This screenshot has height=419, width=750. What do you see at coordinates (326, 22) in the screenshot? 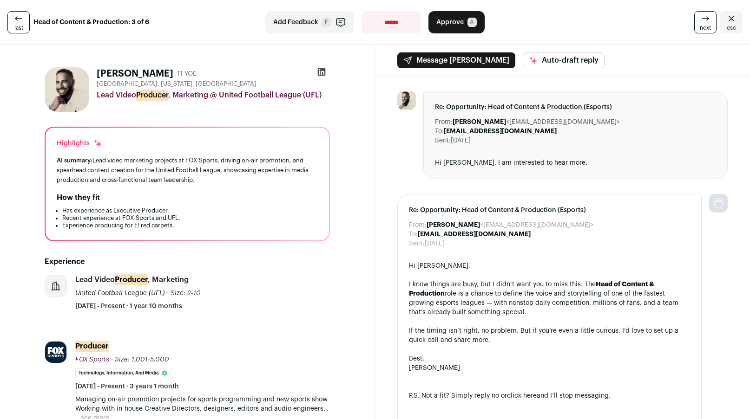
I see `span: F` at bounding box center [326, 22].